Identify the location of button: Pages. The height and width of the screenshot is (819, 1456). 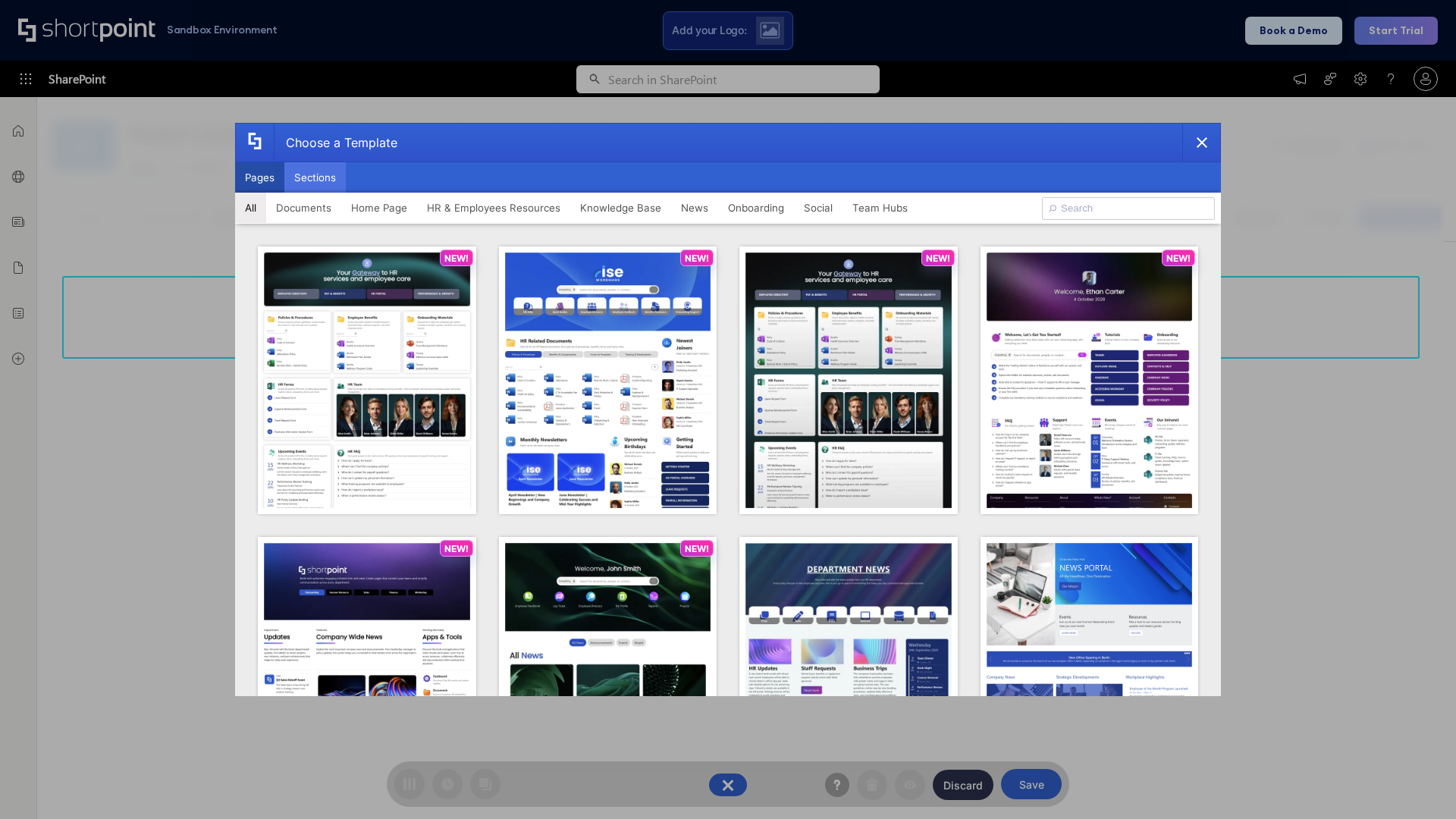
(260, 177).